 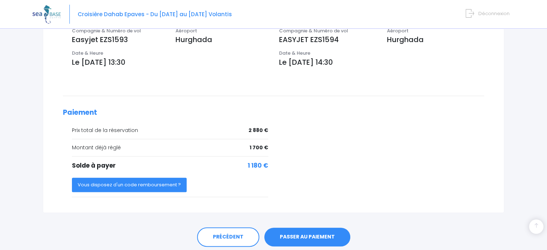 I want to click on span: 1 180 €, so click(x=258, y=166).